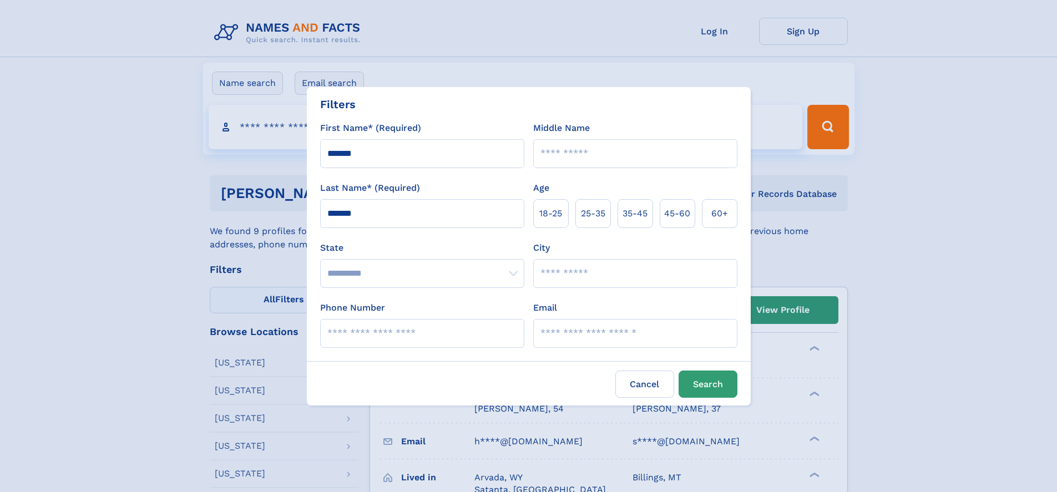  What do you see at coordinates (720, 214) in the screenshot?
I see `span: 60+` at bounding box center [720, 214].